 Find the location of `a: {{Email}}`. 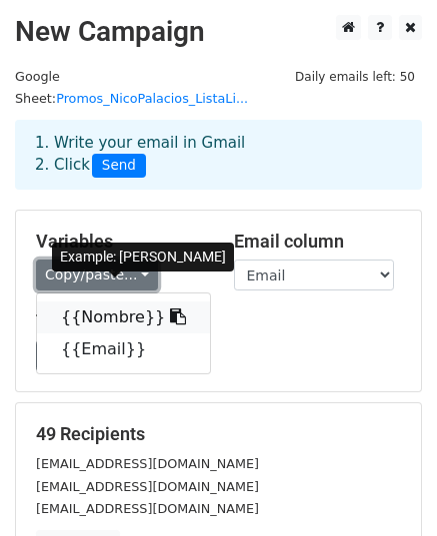

a: {{Email}} is located at coordinates (123, 350).